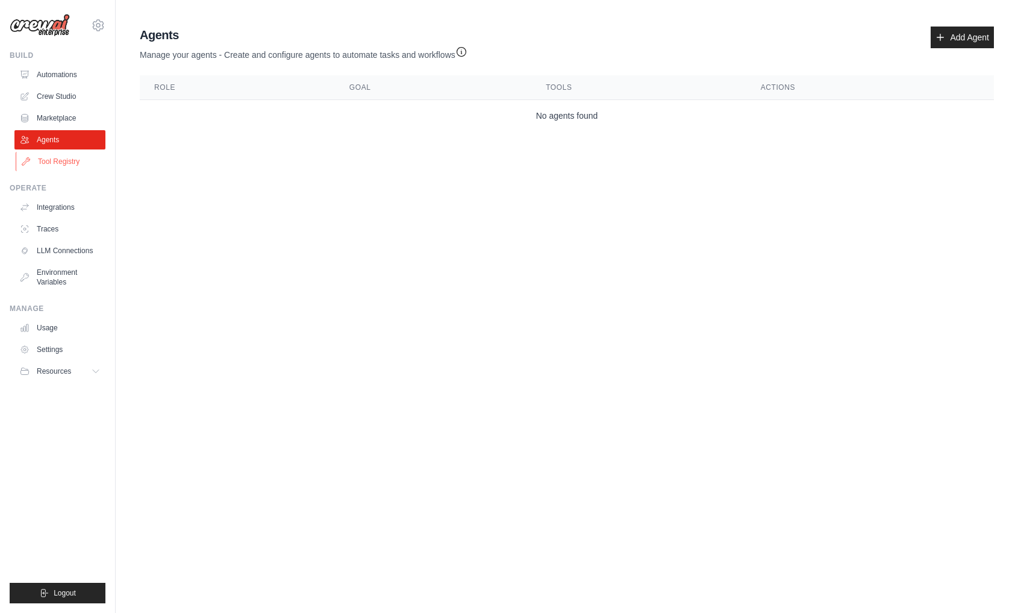 The image size is (1018, 613). I want to click on div: Operate, so click(57, 188).